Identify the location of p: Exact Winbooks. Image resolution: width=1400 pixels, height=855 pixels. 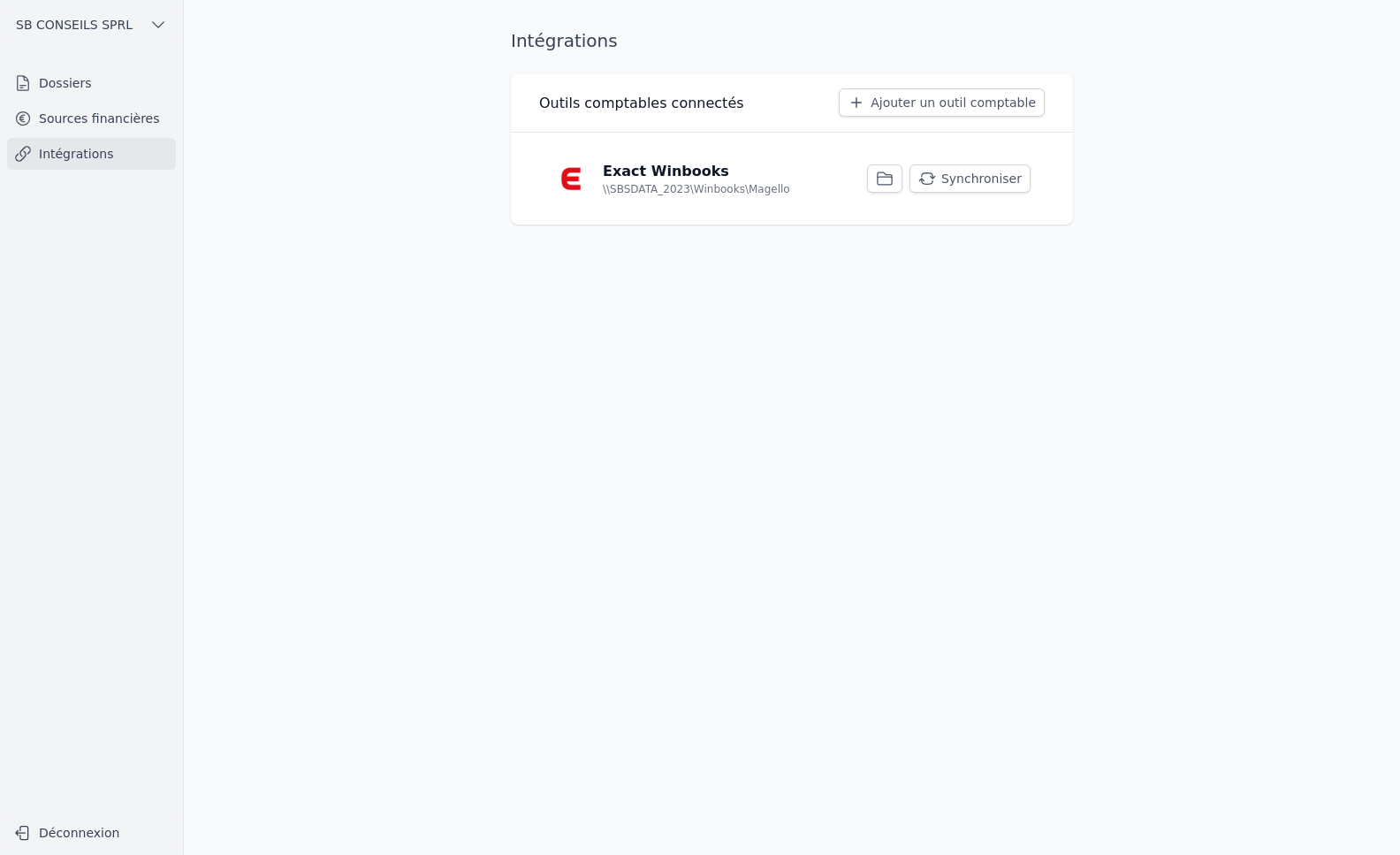
(666, 172).